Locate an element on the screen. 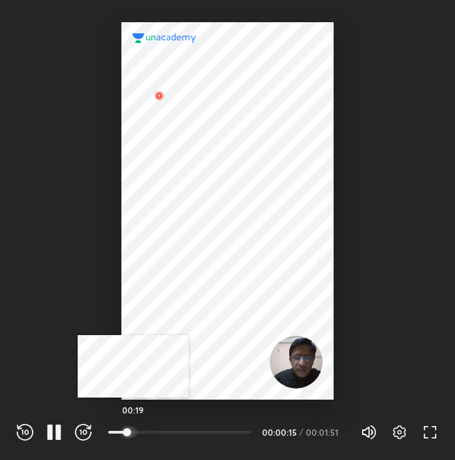 The image size is (455, 460). h5: 00:19 is located at coordinates (132, 410).